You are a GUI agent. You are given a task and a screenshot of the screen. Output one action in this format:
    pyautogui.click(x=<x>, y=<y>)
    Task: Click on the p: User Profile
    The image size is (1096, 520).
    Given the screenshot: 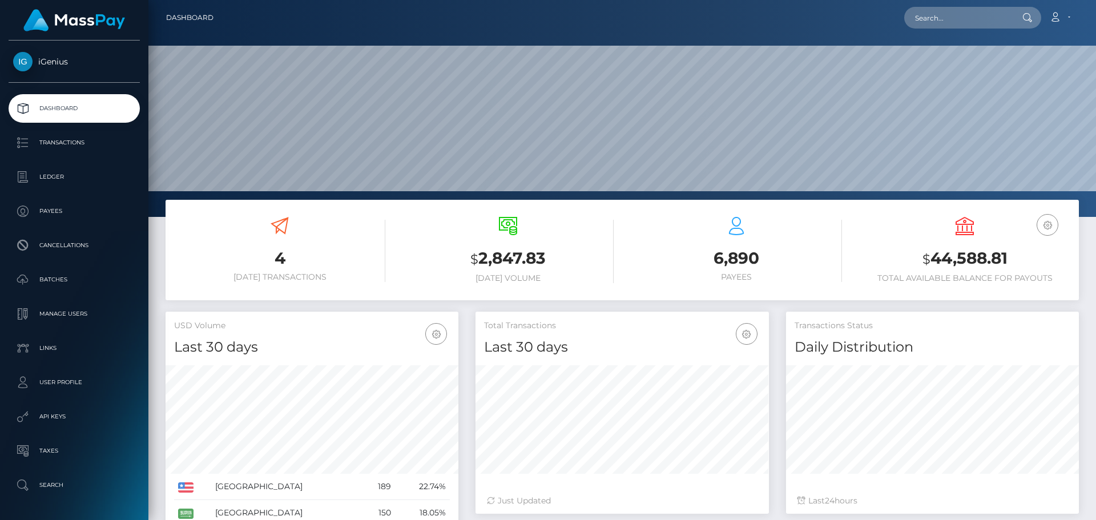 What is the action you would take?
    pyautogui.click(x=74, y=383)
    